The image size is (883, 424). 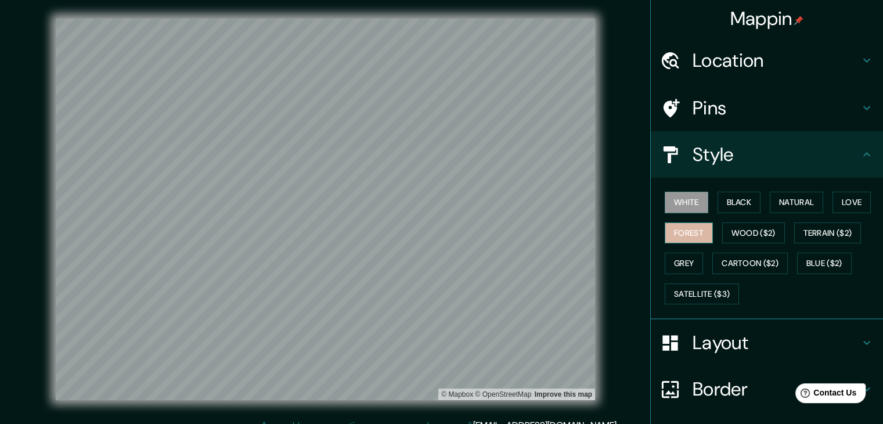 I want to click on button: Terrain ($2), so click(x=827, y=233).